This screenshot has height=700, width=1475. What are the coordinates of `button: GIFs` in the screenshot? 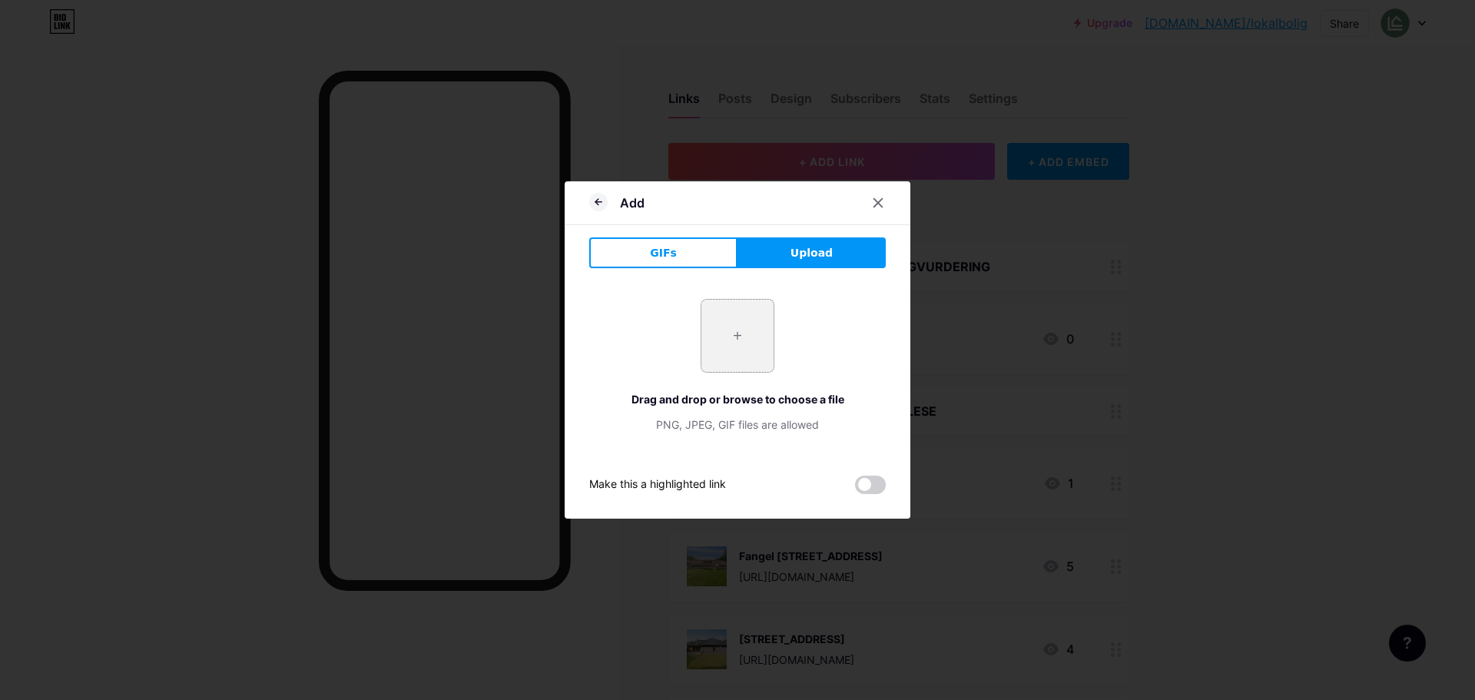 It's located at (663, 253).